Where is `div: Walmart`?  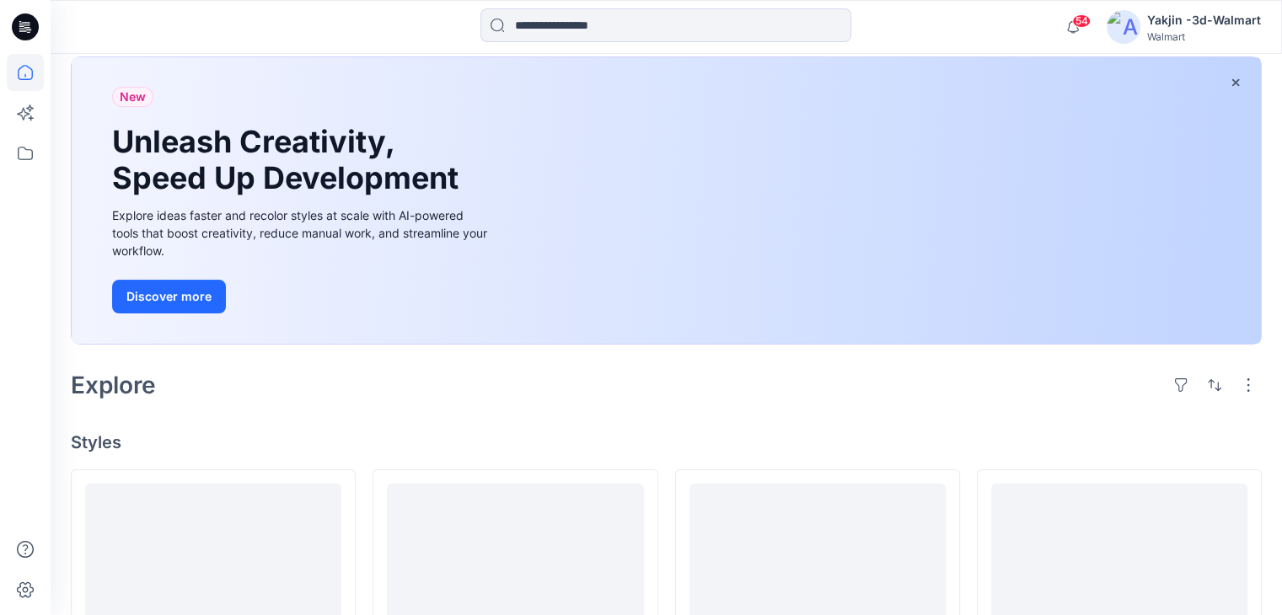
div: Walmart is located at coordinates (1204, 36).